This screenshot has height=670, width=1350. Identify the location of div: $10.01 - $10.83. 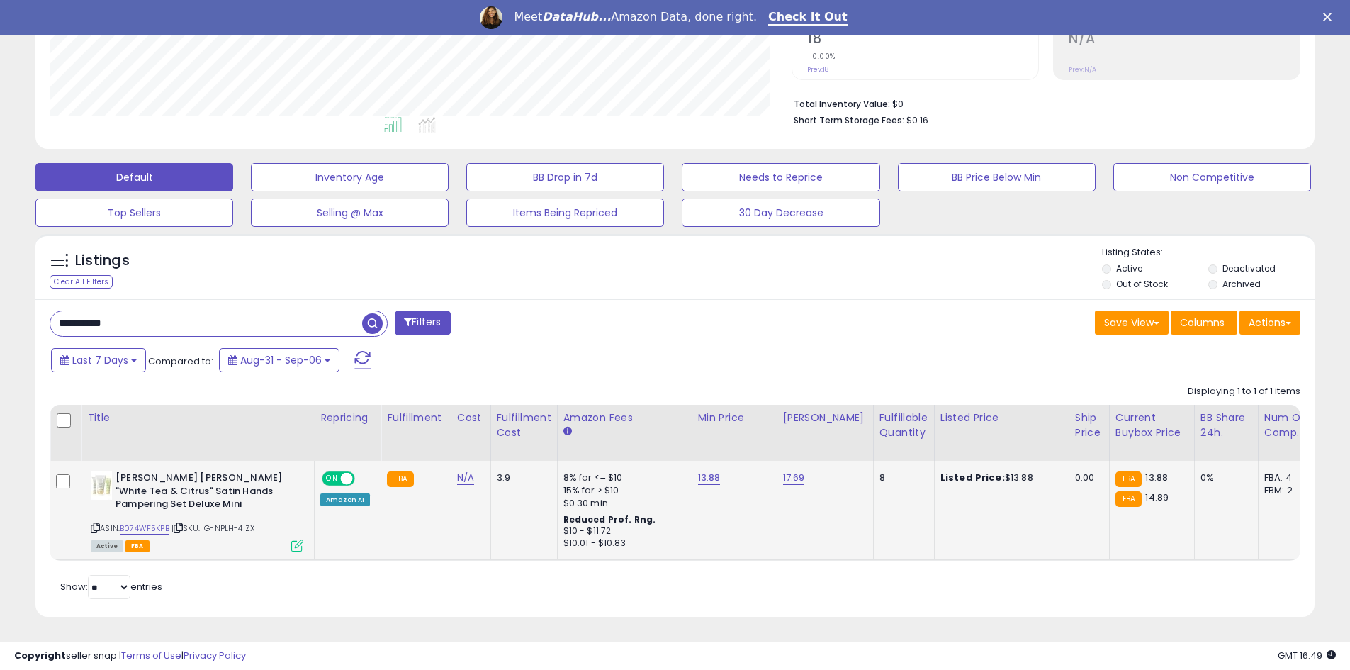
(622, 543).